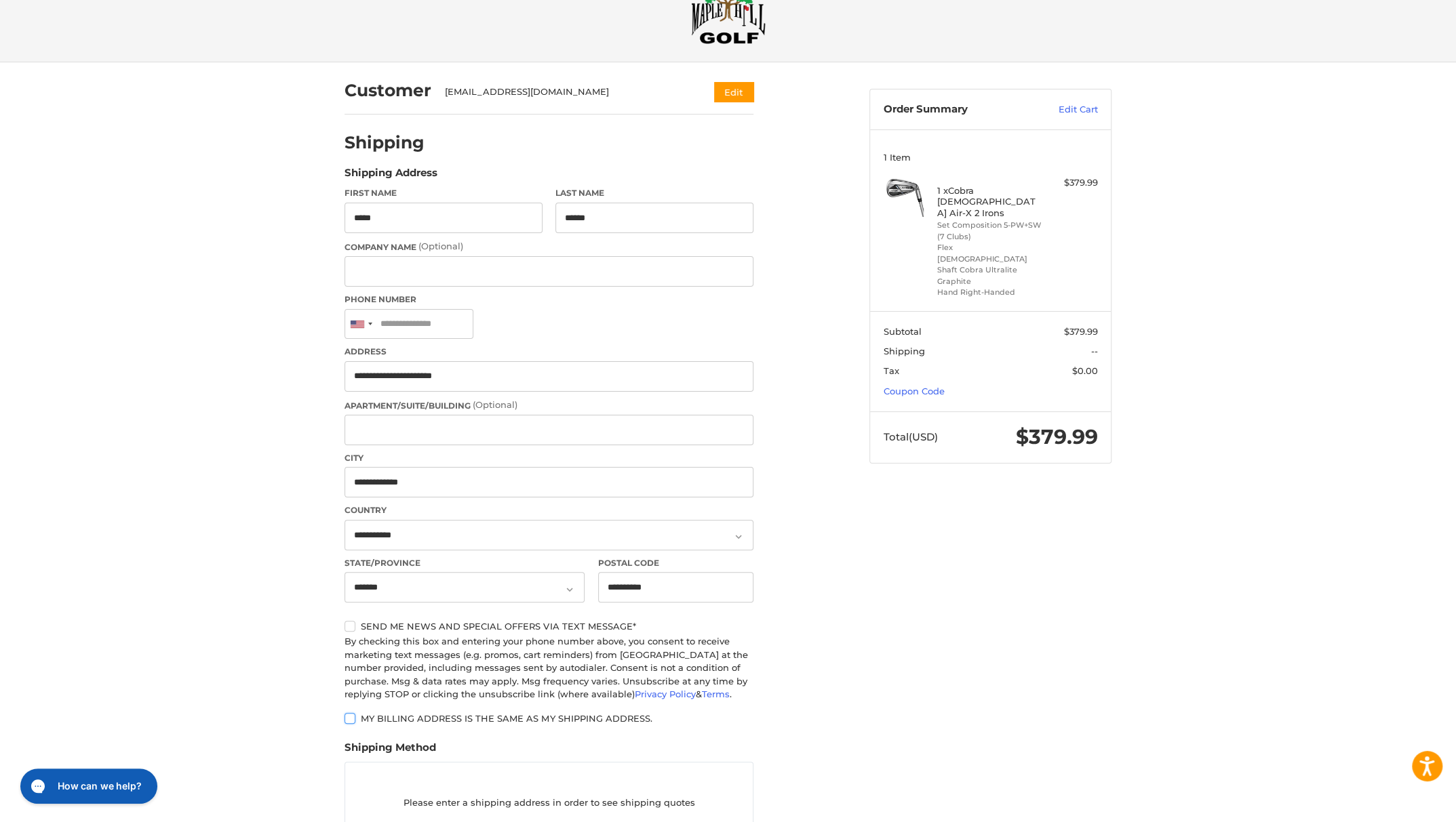 The height and width of the screenshot is (822, 1456). I want to click on label: My billing address is the same as my shipping address., so click(549, 719).